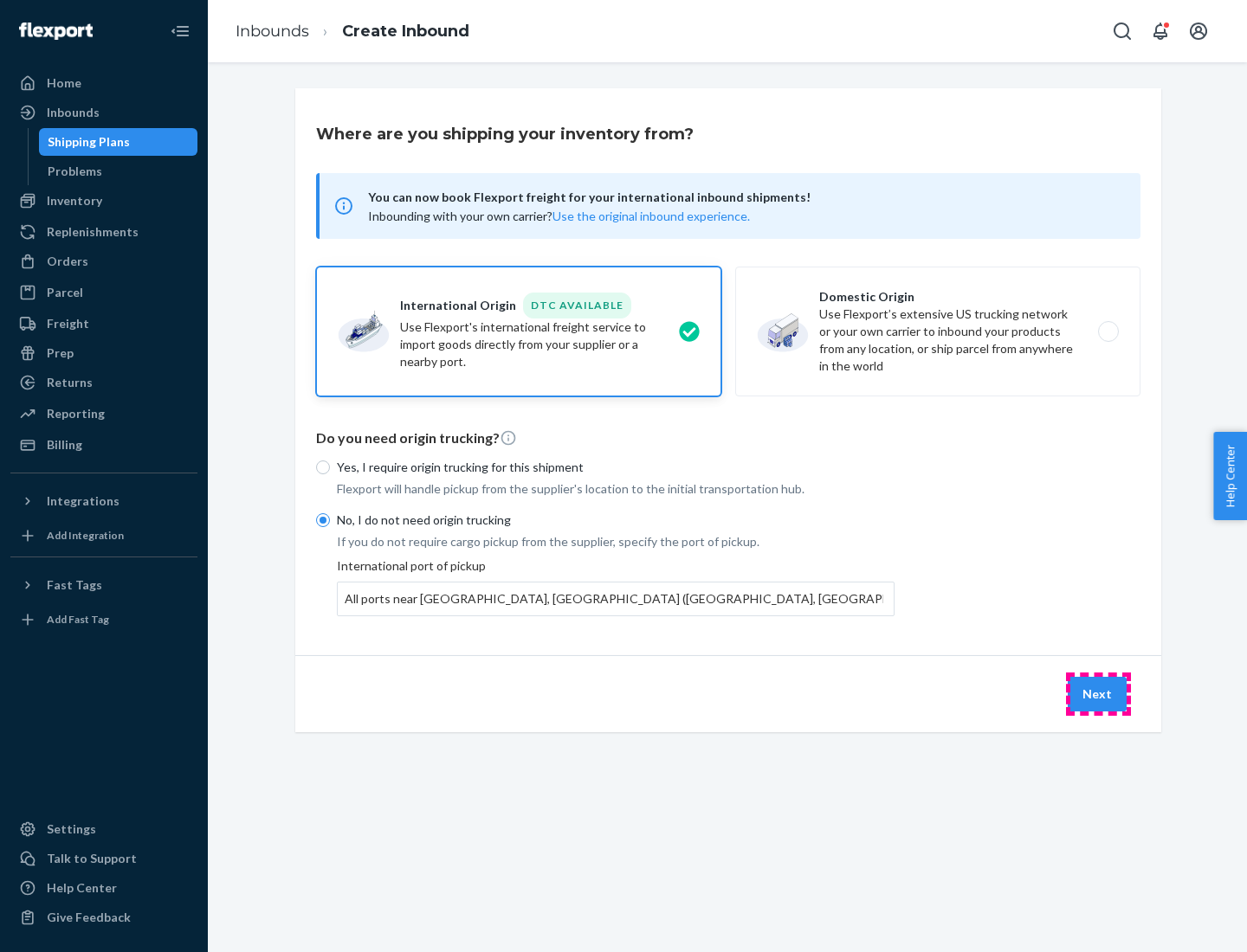 This screenshot has width=1247, height=952. I want to click on div: Inbounds, so click(73, 112).